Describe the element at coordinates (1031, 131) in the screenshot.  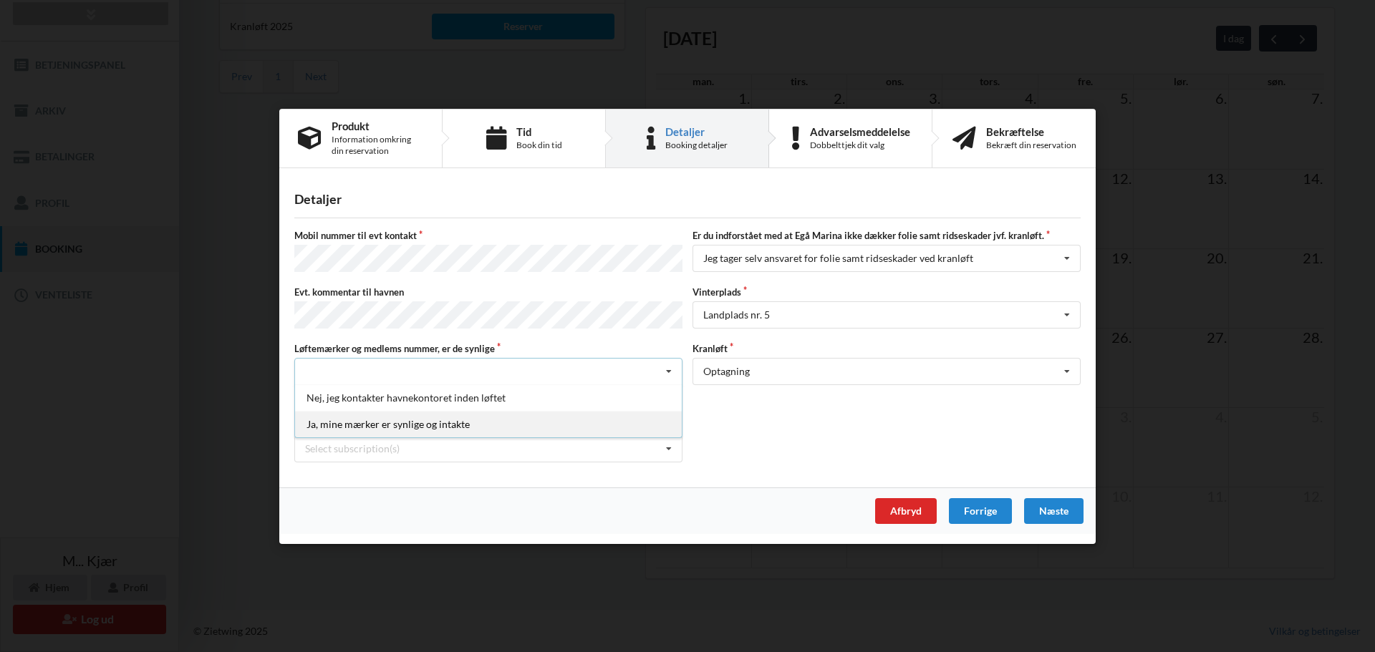
I see `div: Bekræftelse` at that location.